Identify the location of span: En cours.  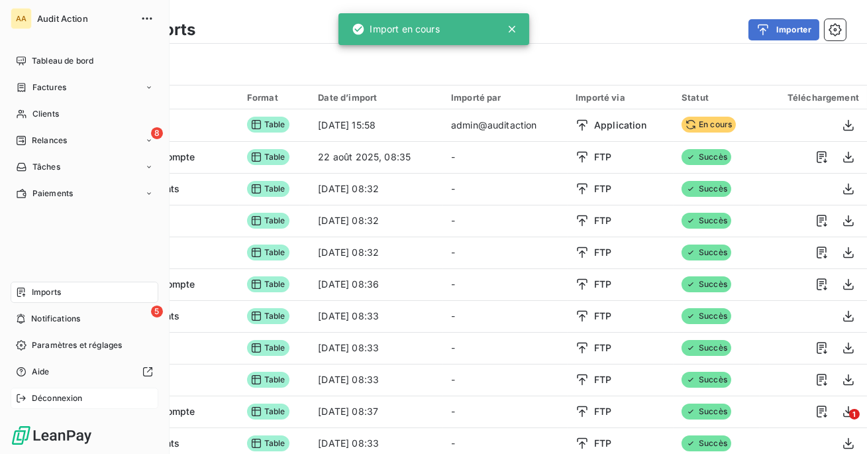
(709, 125).